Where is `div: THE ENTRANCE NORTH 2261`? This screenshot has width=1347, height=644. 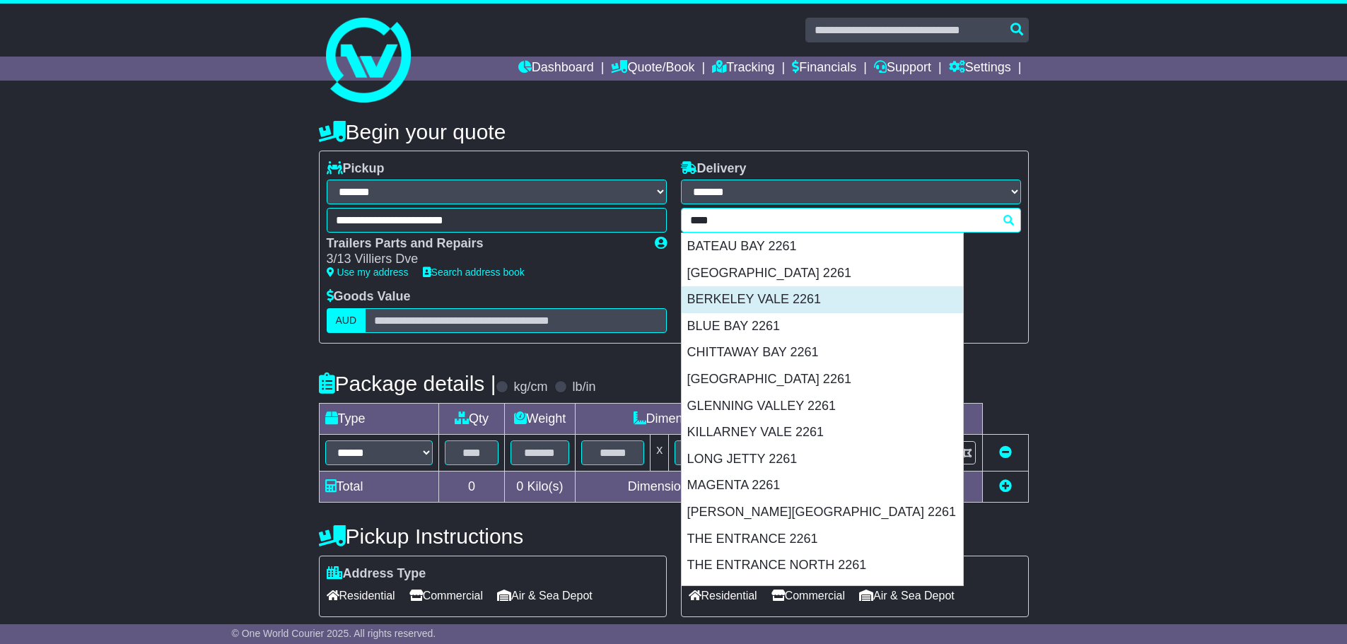
div: THE ENTRANCE NORTH 2261 is located at coordinates (822, 566).